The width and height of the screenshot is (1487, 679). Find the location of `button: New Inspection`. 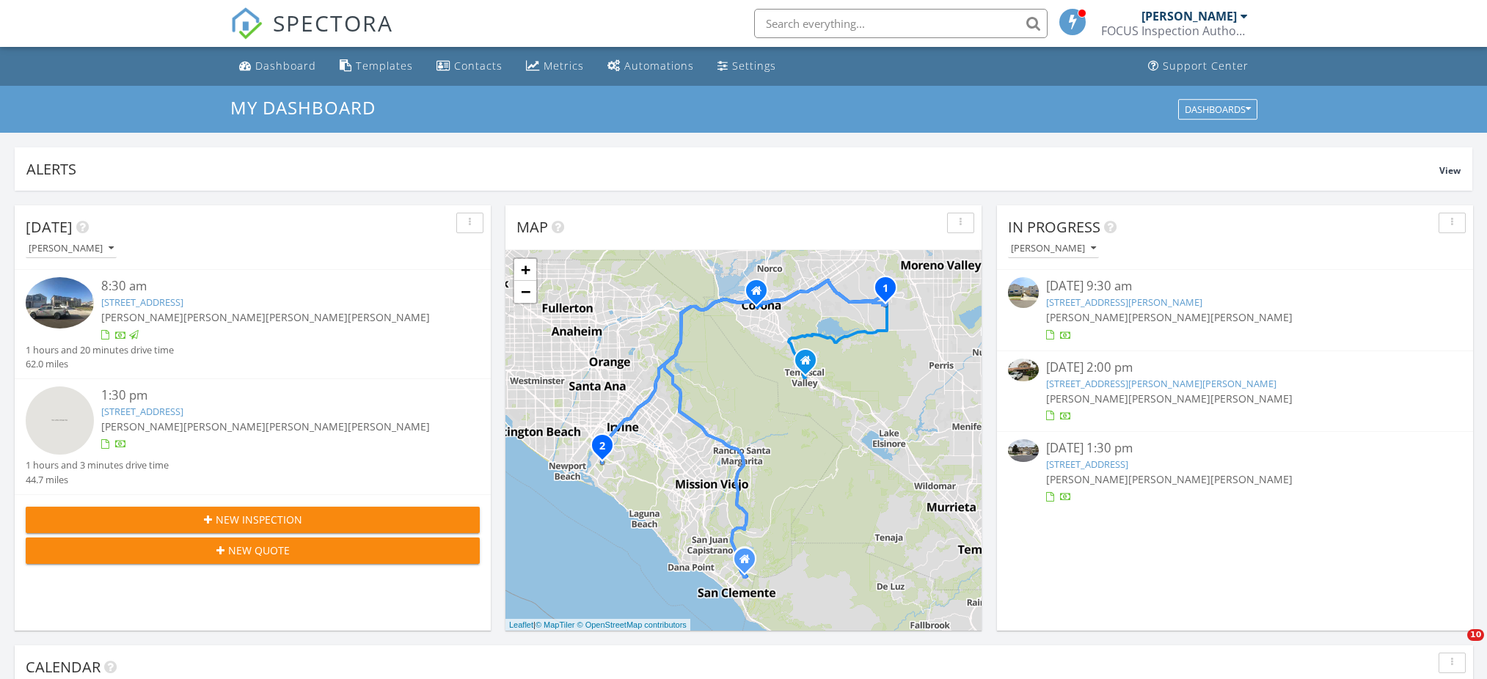

button: New Inspection is located at coordinates (252, 520).